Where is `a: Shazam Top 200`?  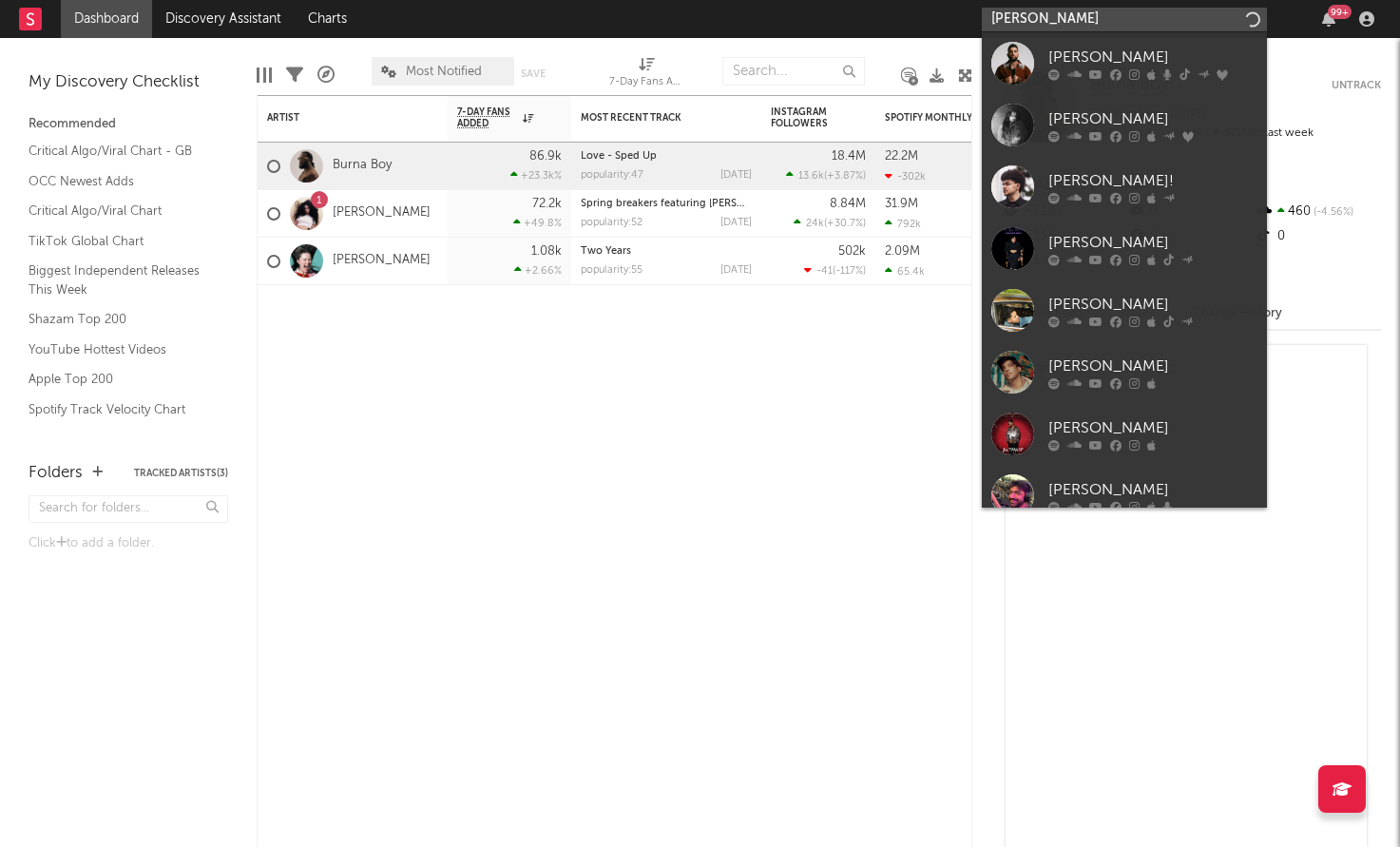
a: Shazam Top 200 is located at coordinates (119, 319).